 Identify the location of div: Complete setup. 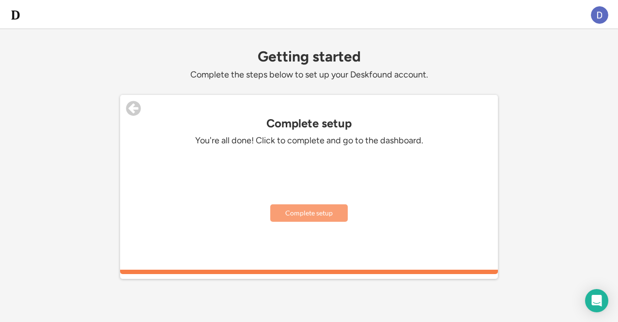
(309, 123).